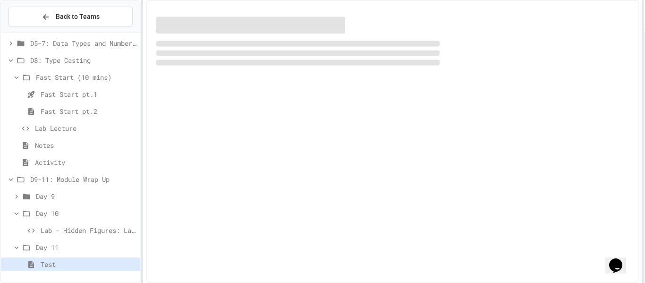 Image resolution: width=645 pixels, height=283 pixels. Describe the element at coordinates (83, 179) in the screenshot. I see `span: D9-11: Module Wrap Up` at that location.